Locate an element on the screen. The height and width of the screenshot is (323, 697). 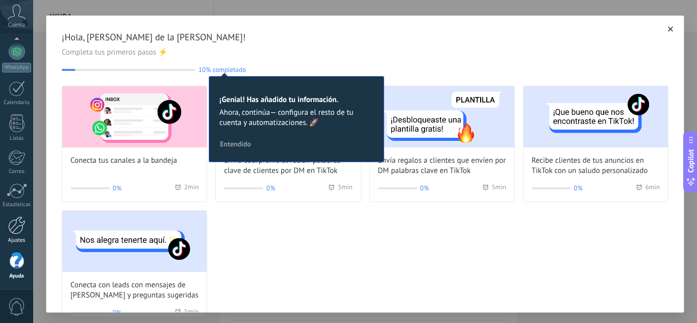
div: Ajustes is located at coordinates (17, 240).